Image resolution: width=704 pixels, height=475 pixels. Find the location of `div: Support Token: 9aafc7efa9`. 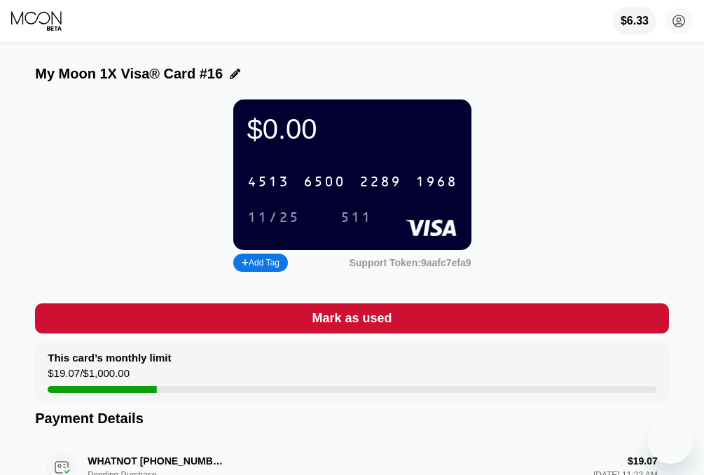

div: Support Token: 9aafc7efa9 is located at coordinates (410, 263).